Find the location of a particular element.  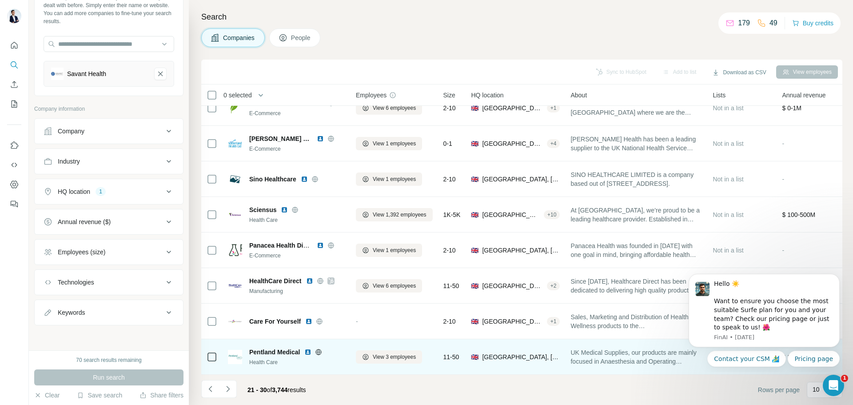

div: Health Care is located at coordinates (297, 362).